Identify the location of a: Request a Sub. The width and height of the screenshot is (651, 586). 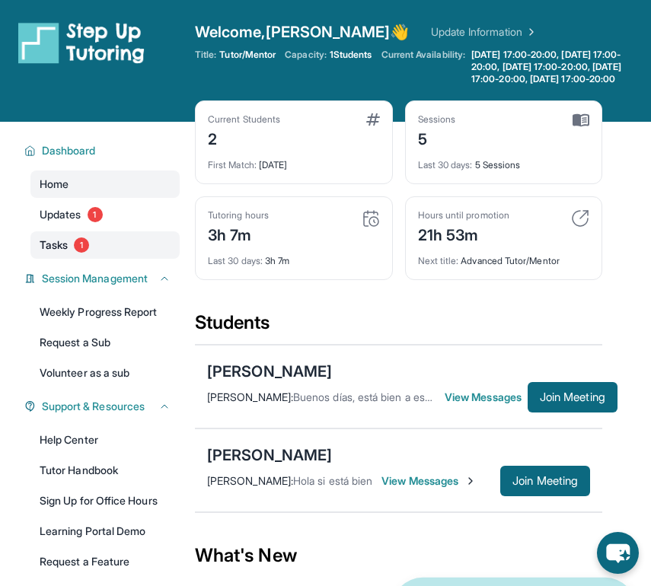
(105, 343).